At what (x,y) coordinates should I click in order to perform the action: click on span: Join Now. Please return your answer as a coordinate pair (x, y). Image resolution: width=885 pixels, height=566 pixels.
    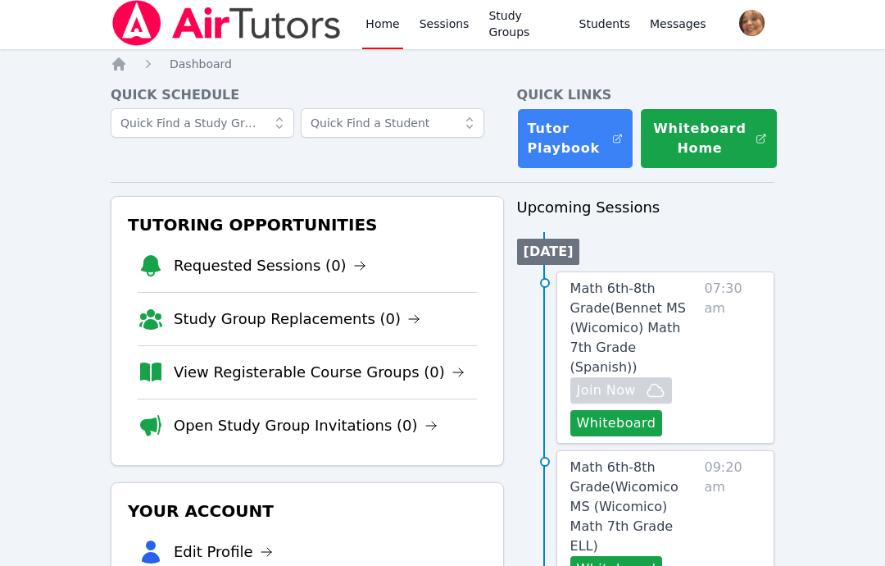
    Looking at the image, I should click on (607, 390).